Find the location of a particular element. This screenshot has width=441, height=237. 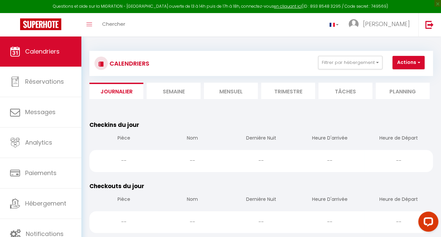

h3: CALENDRIERS is located at coordinates (128, 63).